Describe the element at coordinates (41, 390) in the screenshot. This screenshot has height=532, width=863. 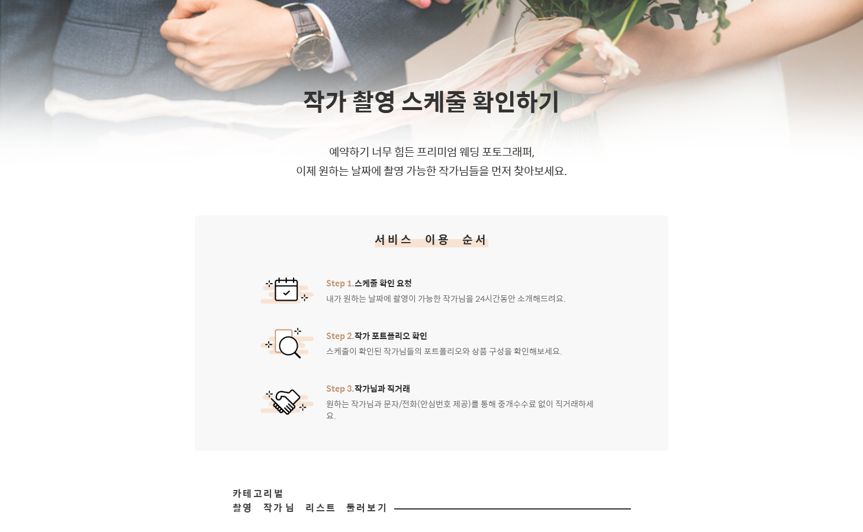
I see `a: 홈` at that location.